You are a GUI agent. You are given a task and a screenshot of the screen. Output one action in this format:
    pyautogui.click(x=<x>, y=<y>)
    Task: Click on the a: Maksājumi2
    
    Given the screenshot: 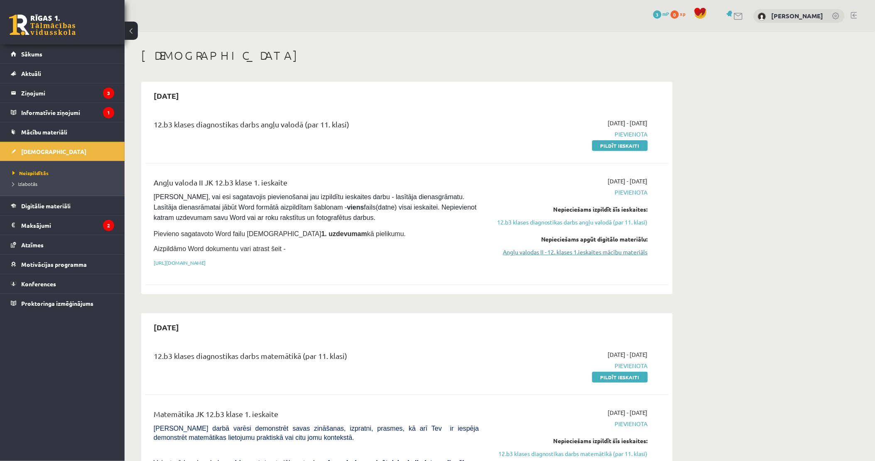 What is the action you would take?
    pyautogui.click(x=62, y=225)
    